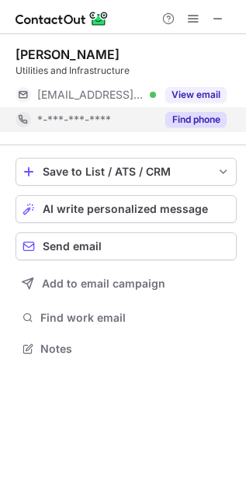 This screenshot has width=246, height=495. I want to click on span: Add to email campaign, so click(103, 284).